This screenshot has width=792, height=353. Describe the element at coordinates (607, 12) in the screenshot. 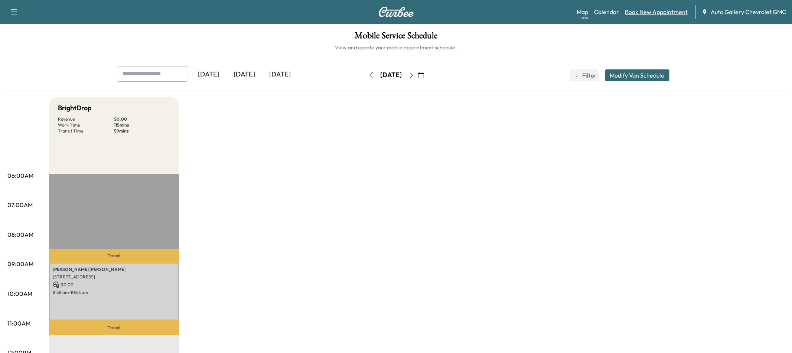

I see `a: Calendar` at that location.